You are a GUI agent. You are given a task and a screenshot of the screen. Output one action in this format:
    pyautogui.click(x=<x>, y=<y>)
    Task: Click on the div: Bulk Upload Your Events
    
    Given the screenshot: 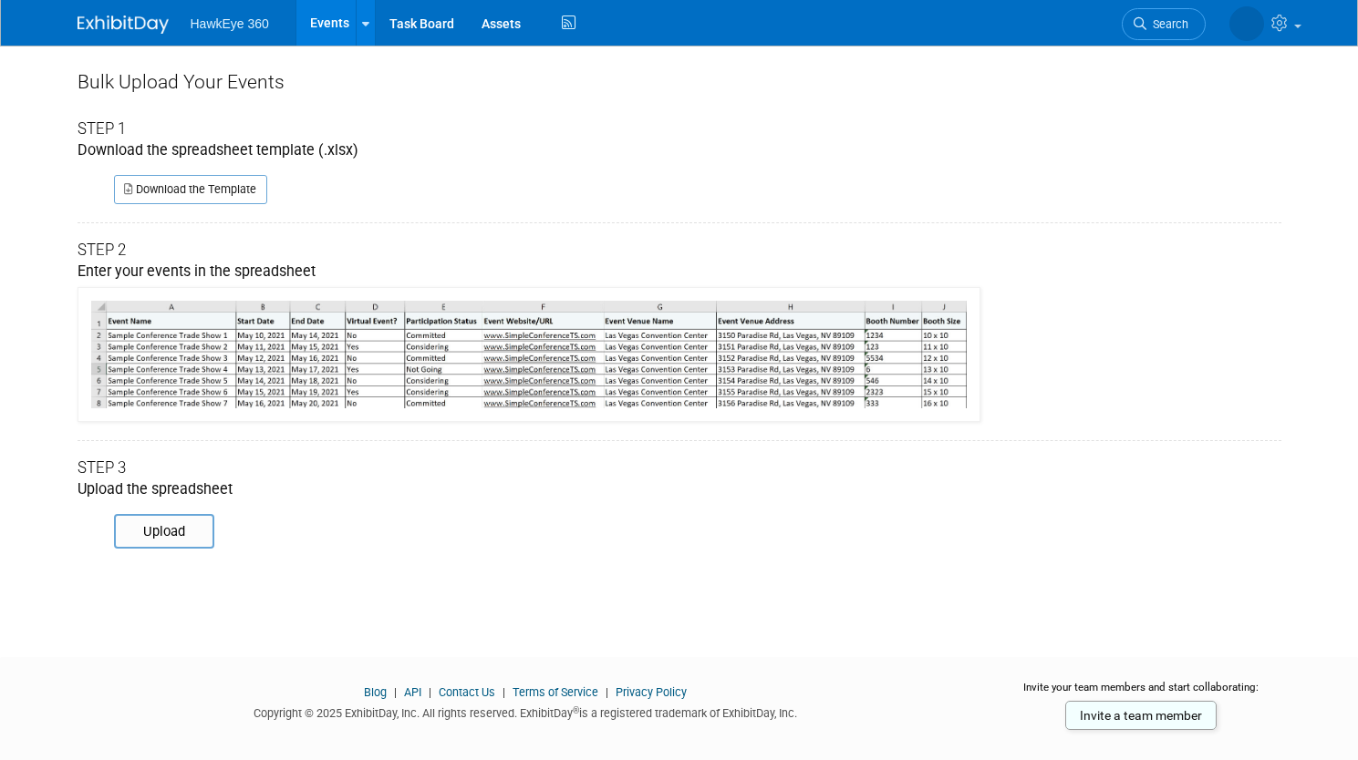 What is the action you would take?
    pyautogui.click(x=679, y=82)
    